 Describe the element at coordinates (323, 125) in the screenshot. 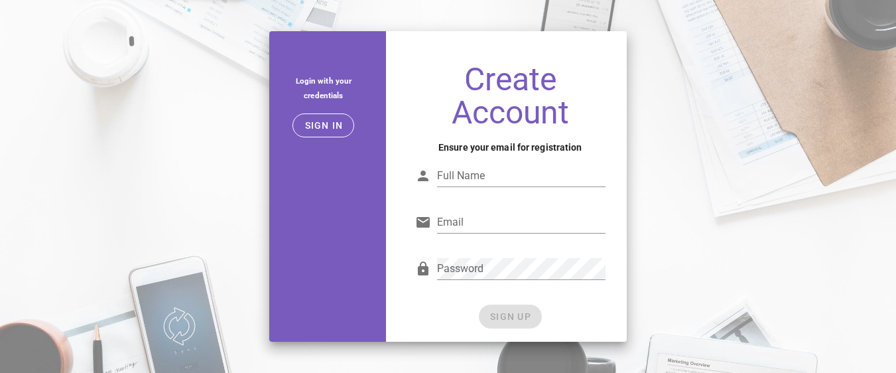

I see `span: Sign in` at that location.